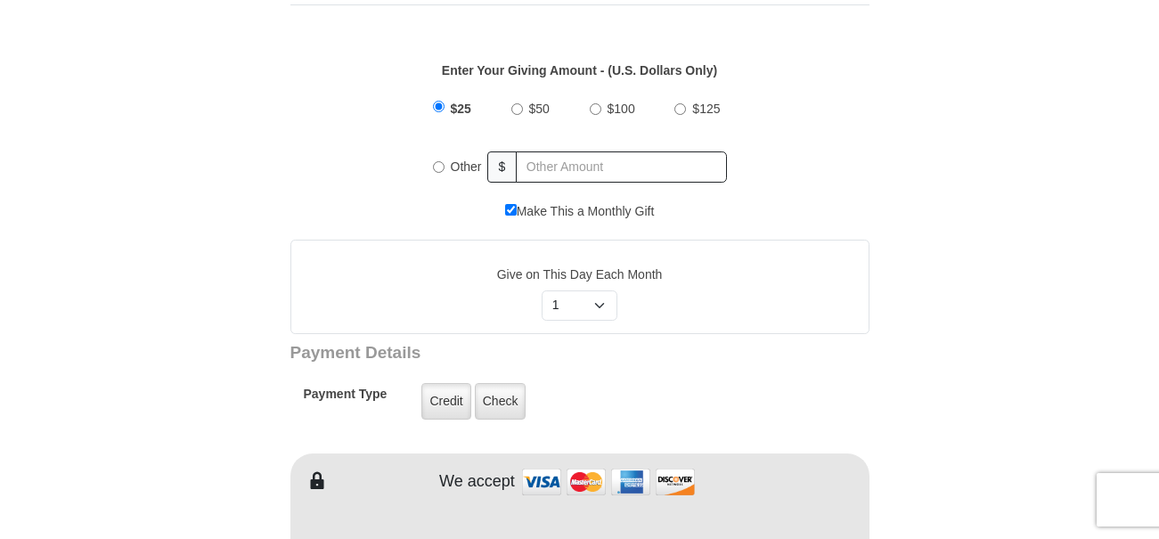 This screenshot has width=1159, height=539. Describe the element at coordinates (579, 70) in the screenshot. I see `strong: Enter Your Giving Amount - (U.S. Dollars Only)` at that location.